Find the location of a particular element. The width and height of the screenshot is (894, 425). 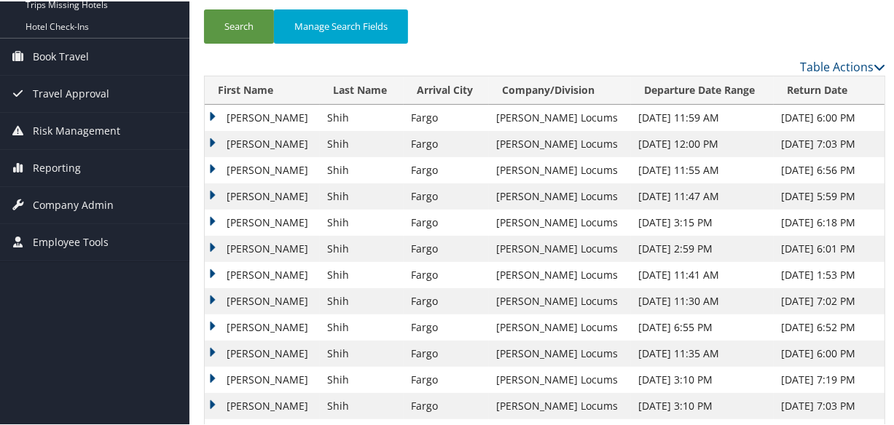

span: Travel Approval is located at coordinates (71, 93).